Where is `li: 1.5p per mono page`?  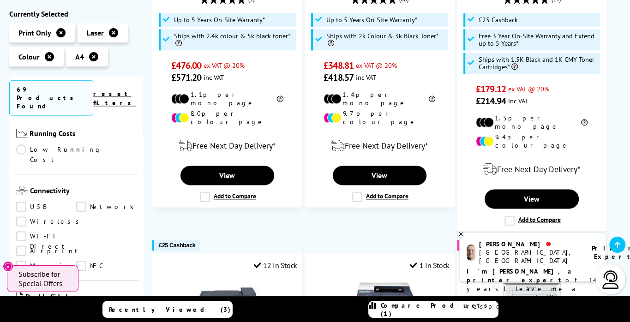 li: 1.5p per mono page is located at coordinates (531, 122).